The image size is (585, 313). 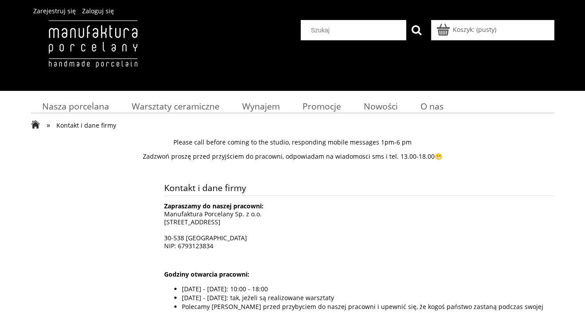 What do you see at coordinates (463, 29) in the screenshot?
I see `span: Koszyk:` at bounding box center [463, 29].